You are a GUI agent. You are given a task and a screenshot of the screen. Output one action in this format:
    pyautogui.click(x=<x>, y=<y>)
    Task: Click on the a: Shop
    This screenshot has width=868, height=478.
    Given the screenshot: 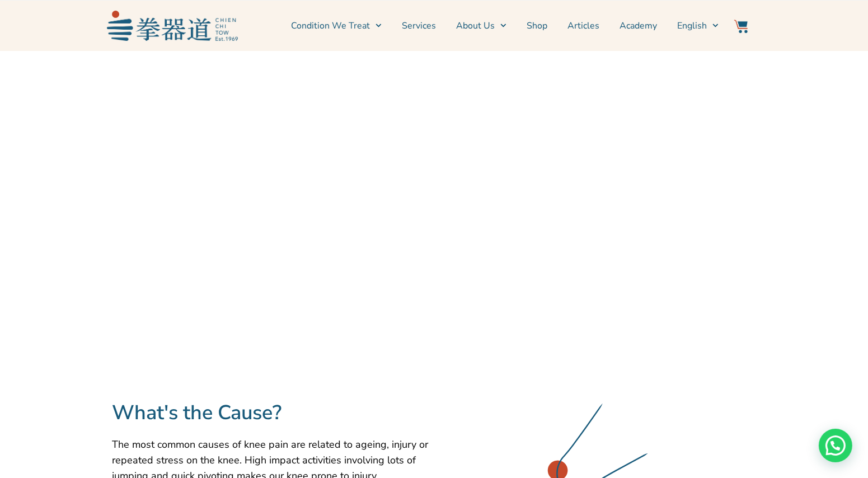 What is the action you would take?
    pyautogui.click(x=537, y=26)
    